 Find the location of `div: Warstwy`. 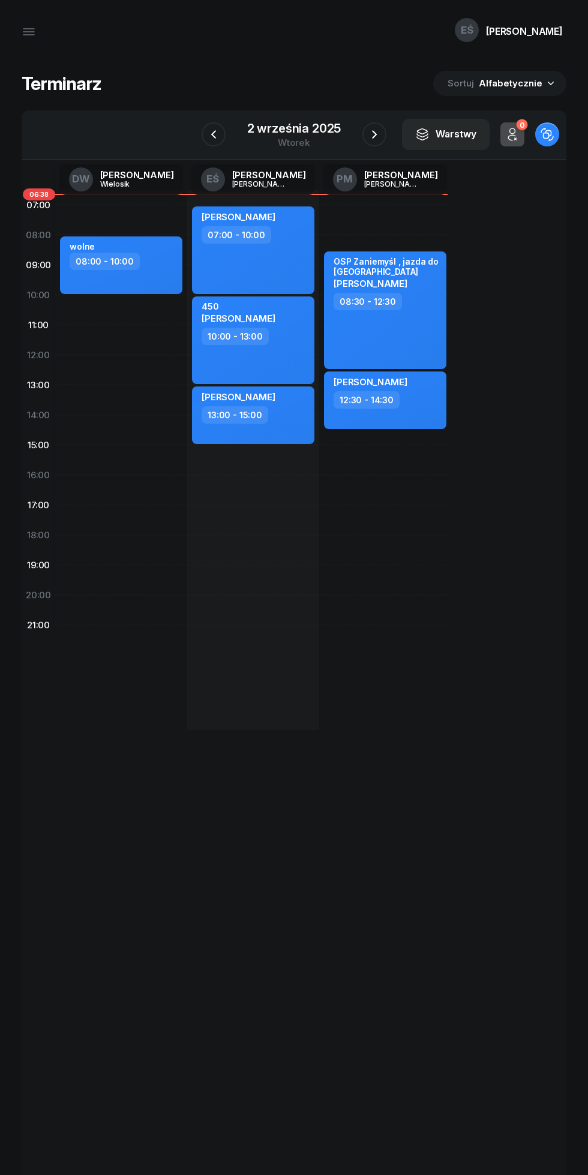

div: Warstwy is located at coordinates (446, 134).